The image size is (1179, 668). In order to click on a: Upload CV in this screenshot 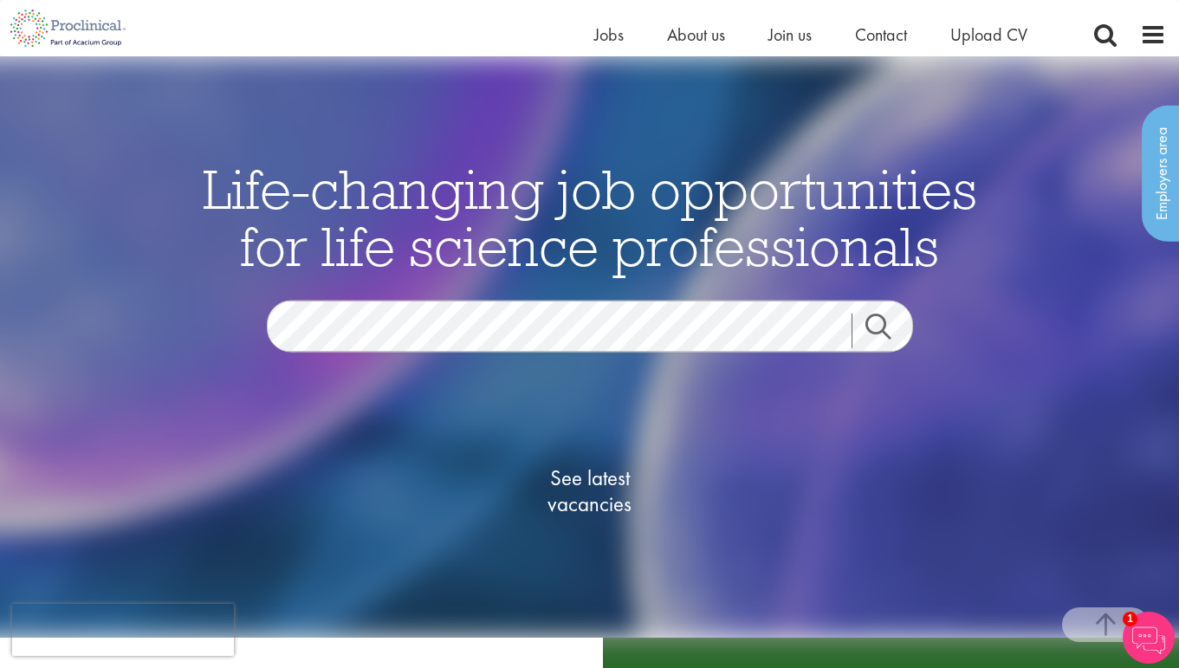, I will do `click(989, 35)`.